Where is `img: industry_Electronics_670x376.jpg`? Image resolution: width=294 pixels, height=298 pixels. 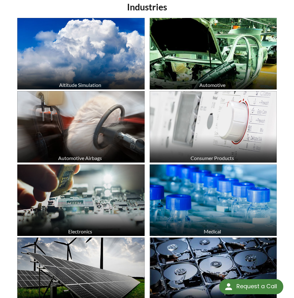
img: industry_Electronics_670x376.jpg is located at coordinates (81, 200).